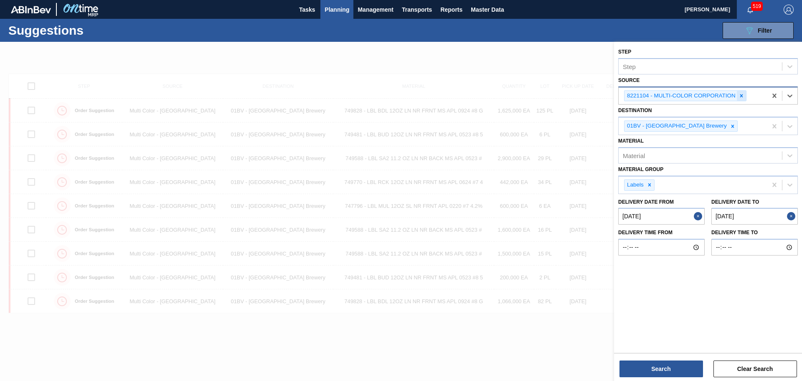  What do you see at coordinates (634, 155) in the screenshot?
I see `div: Material` at bounding box center [634, 155].